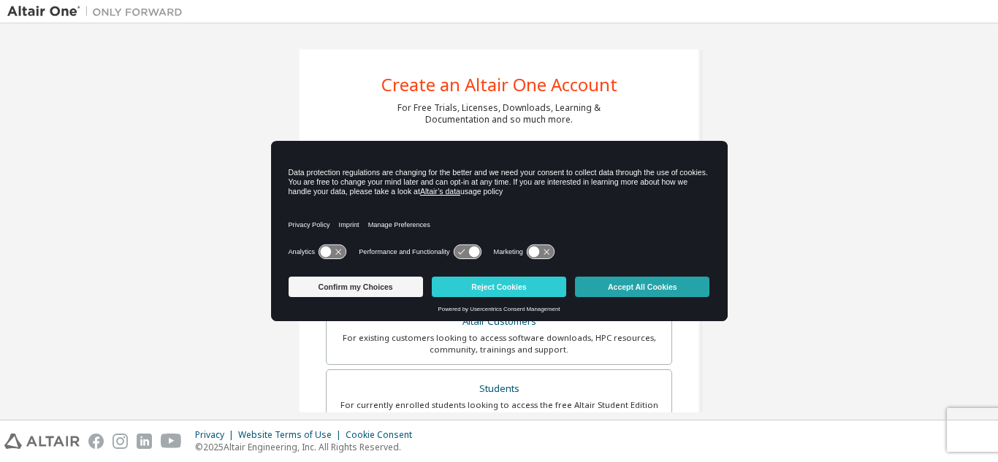 The width and height of the screenshot is (998, 462). What do you see at coordinates (499, 322) in the screenshot?
I see `div: Altair Customers` at bounding box center [499, 322].